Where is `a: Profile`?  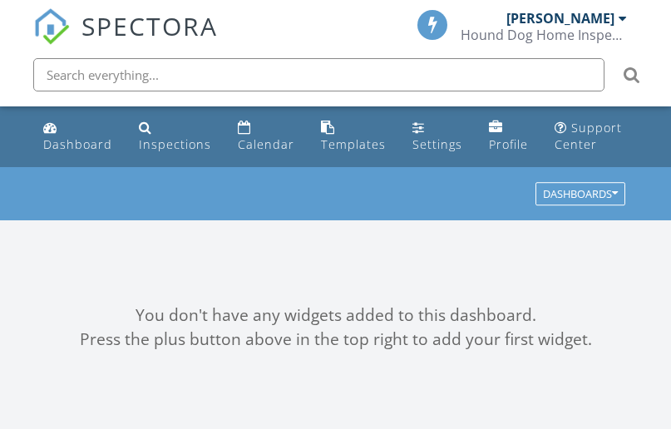
a: Profile is located at coordinates (508, 136).